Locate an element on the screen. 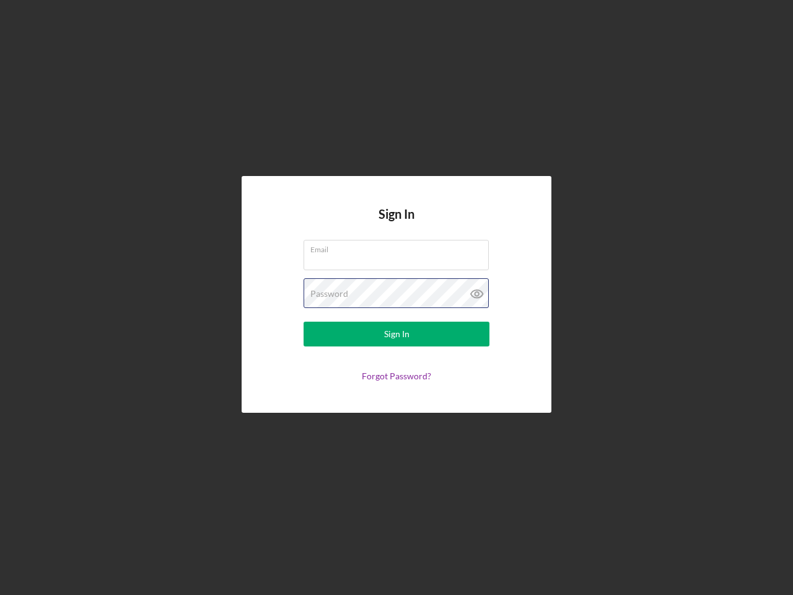 The height and width of the screenshot is (595, 793). h4: Sign In is located at coordinates (397, 223).